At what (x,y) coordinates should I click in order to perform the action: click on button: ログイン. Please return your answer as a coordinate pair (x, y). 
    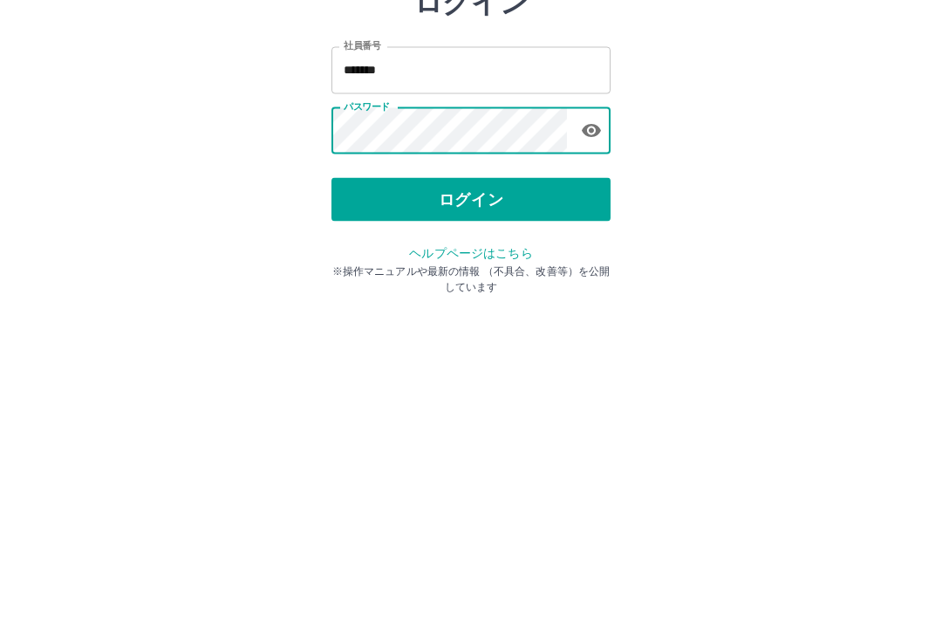
    Looking at the image, I should click on (471, 324).